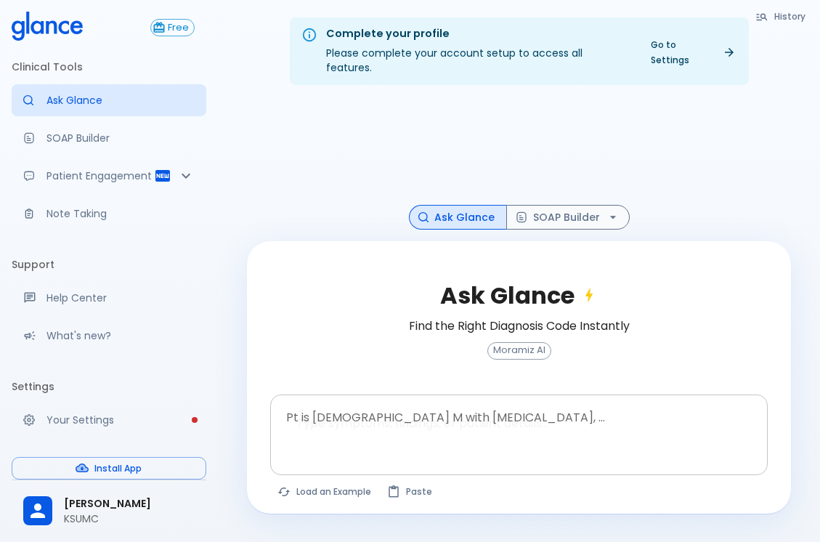 This screenshot has width=820, height=542. I want to click on p: Note Taking, so click(121, 214).